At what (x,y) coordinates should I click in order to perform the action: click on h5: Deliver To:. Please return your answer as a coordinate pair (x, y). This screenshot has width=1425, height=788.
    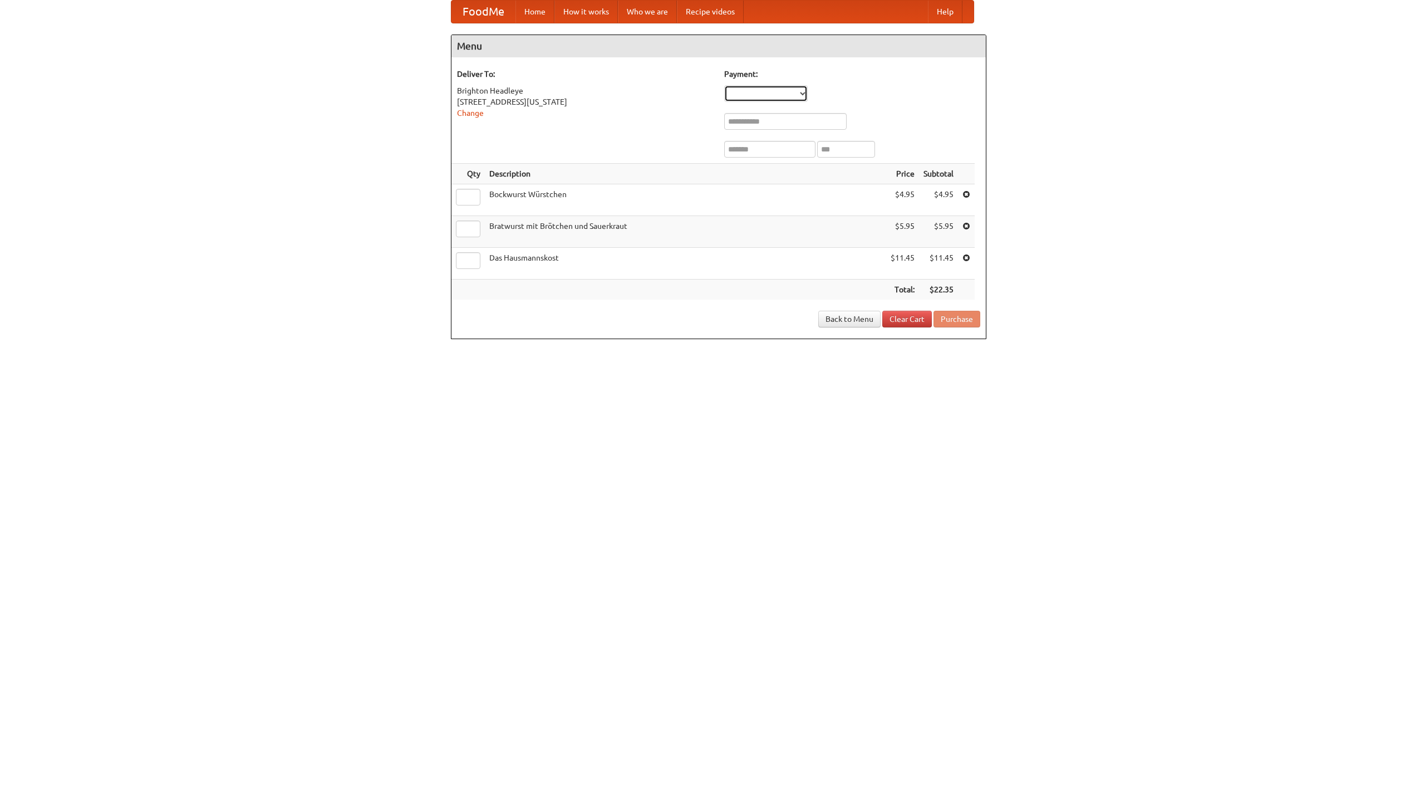
    Looking at the image, I should click on (585, 74).